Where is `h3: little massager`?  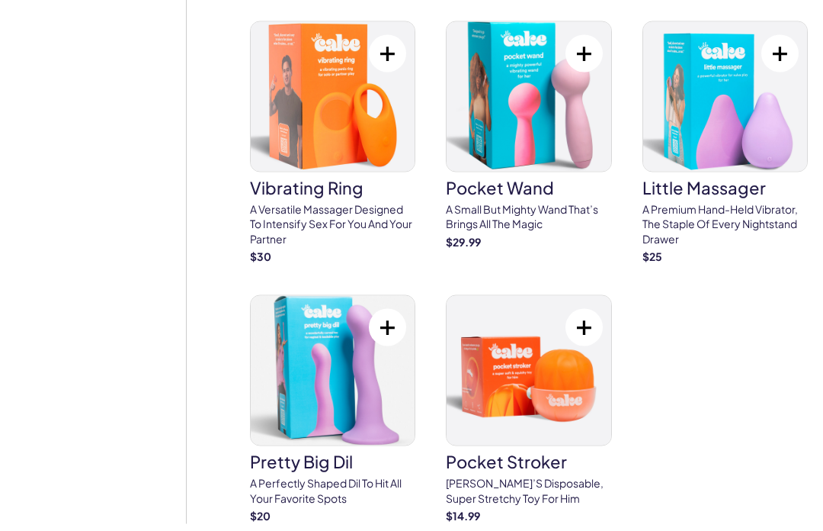 h3: little massager is located at coordinates (725, 188).